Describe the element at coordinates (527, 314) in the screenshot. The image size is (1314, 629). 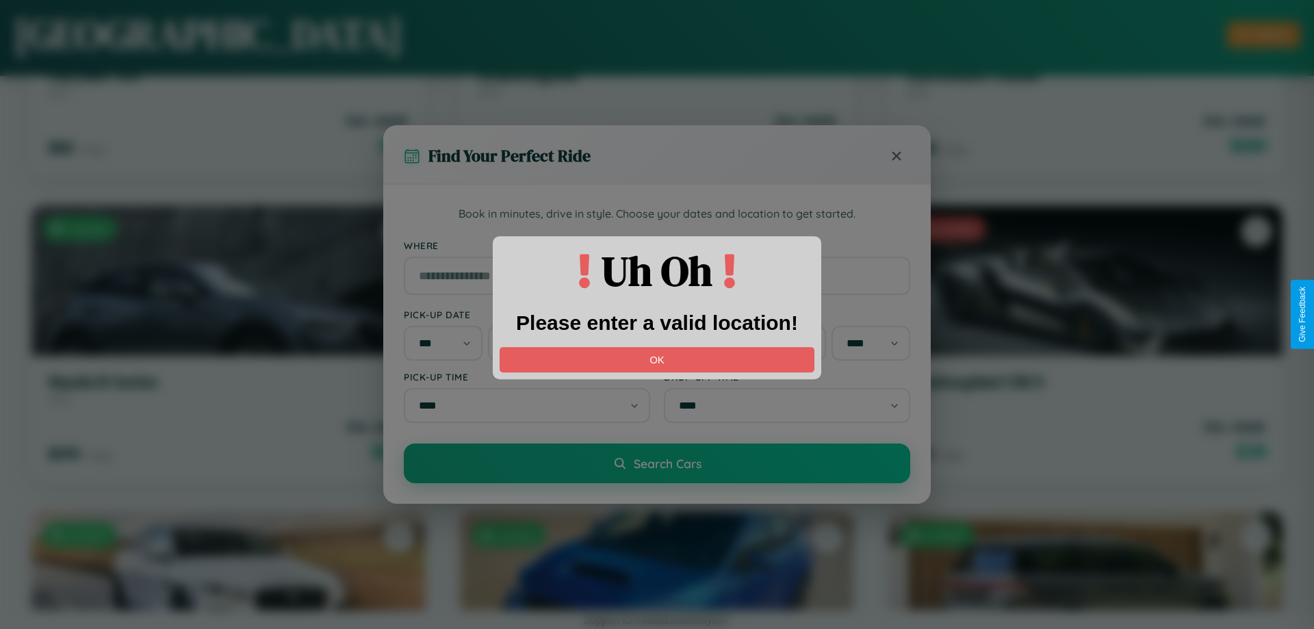
I see `label: Pick-up Date` at that location.